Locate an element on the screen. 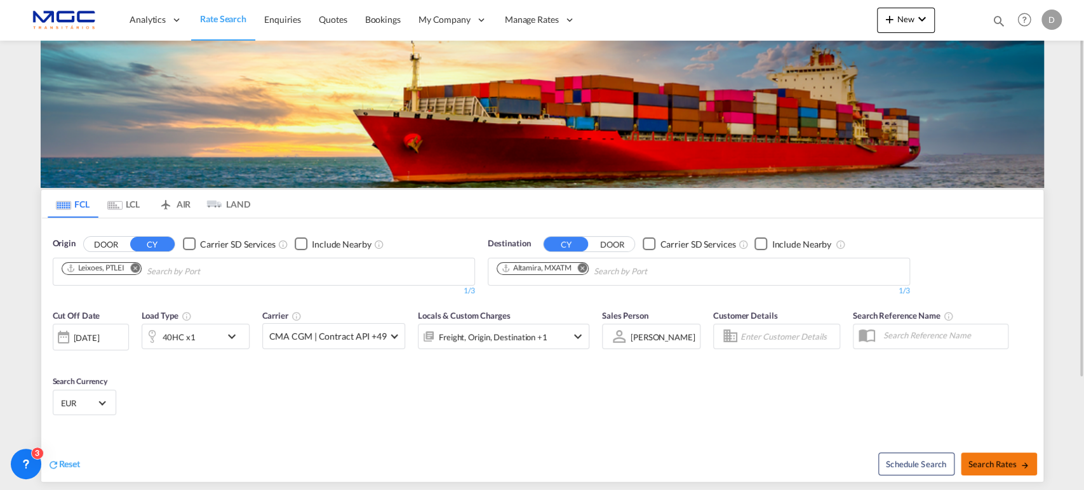 The height and width of the screenshot is (490, 1084). span: My Company is located at coordinates (444, 20).